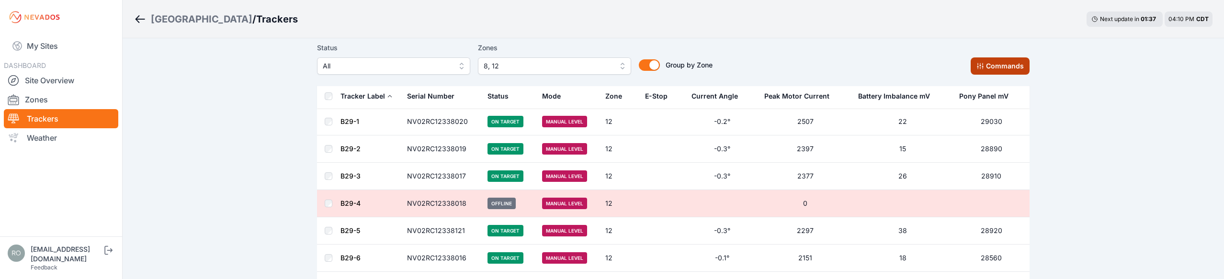 This screenshot has width=1224, height=279. What do you see at coordinates (1202, 19) in the screenshot?
I see `span: CDT` at bounding box center [1202, 19].